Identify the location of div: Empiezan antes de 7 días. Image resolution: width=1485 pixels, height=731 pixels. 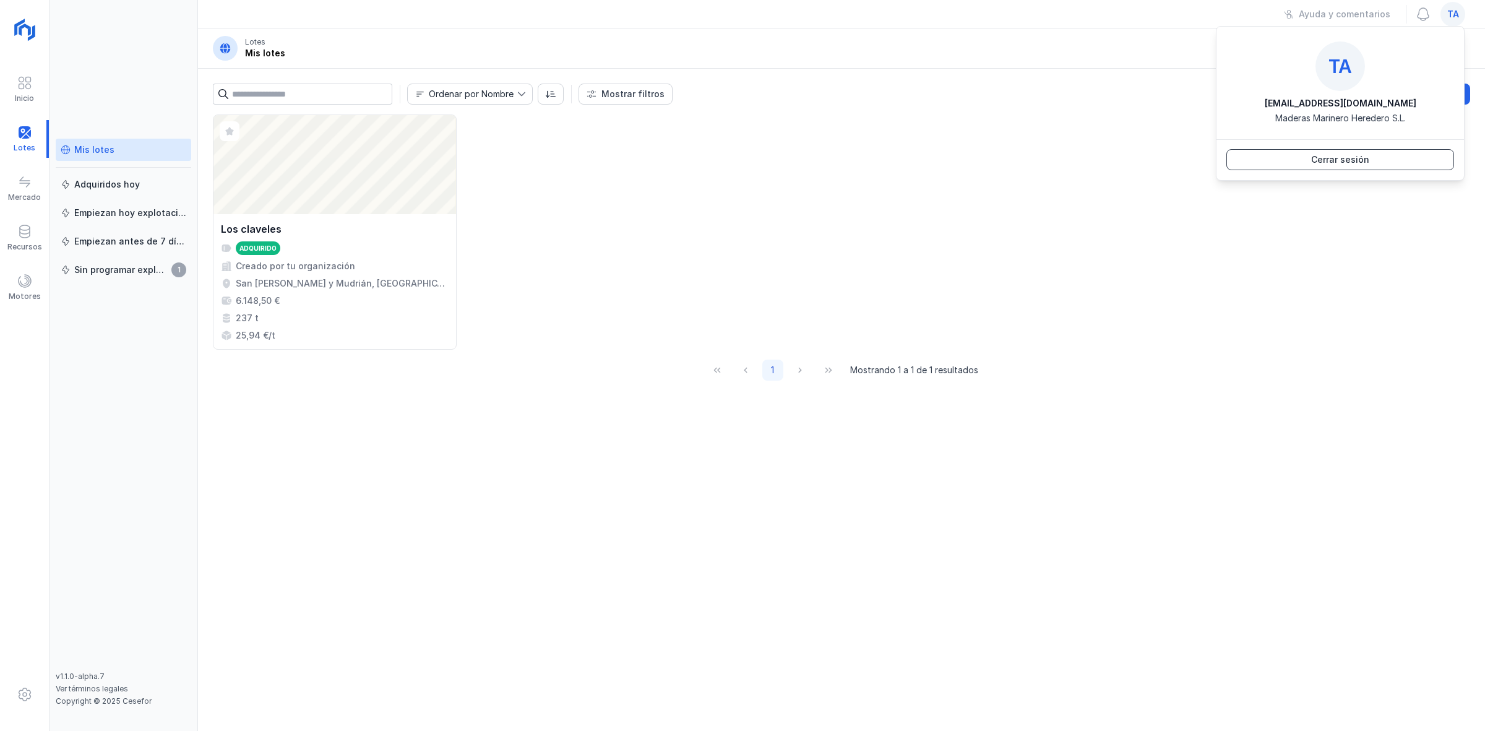
(130, 241).